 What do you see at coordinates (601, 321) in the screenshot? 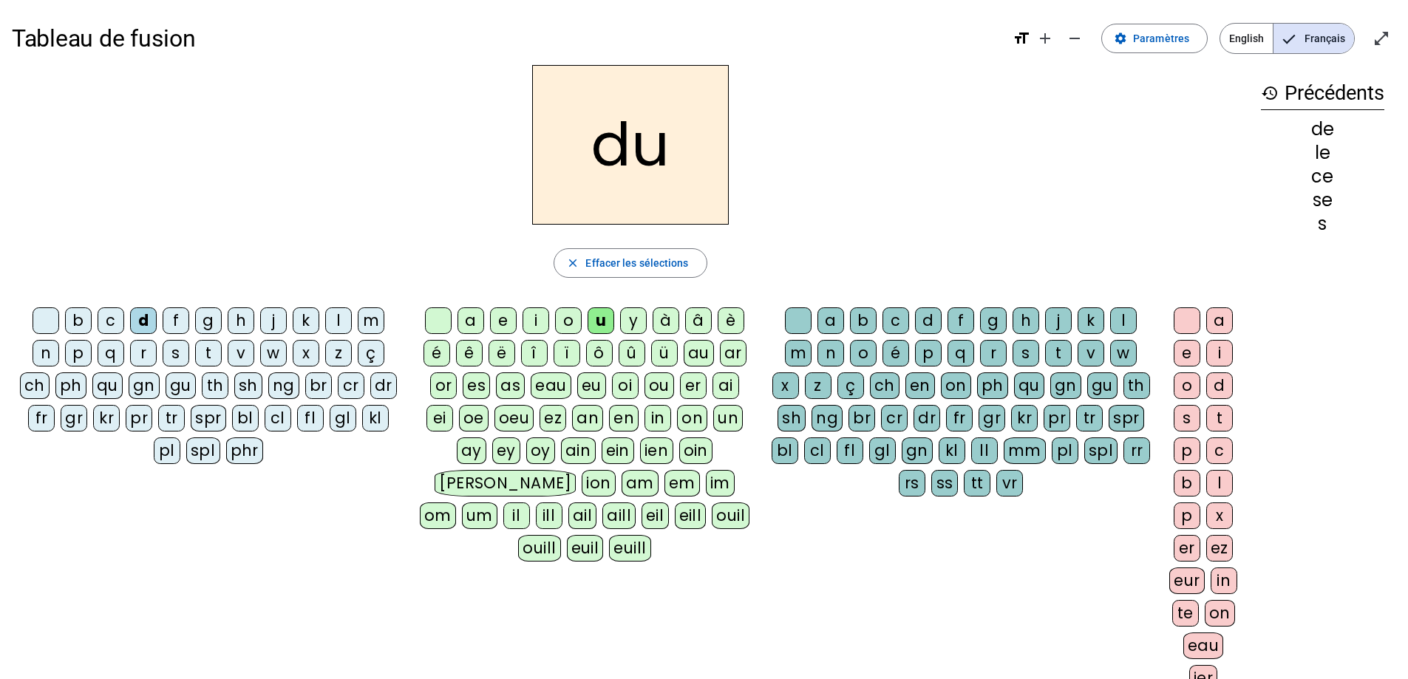
I see `div: u` at bounding box center [601, 321].